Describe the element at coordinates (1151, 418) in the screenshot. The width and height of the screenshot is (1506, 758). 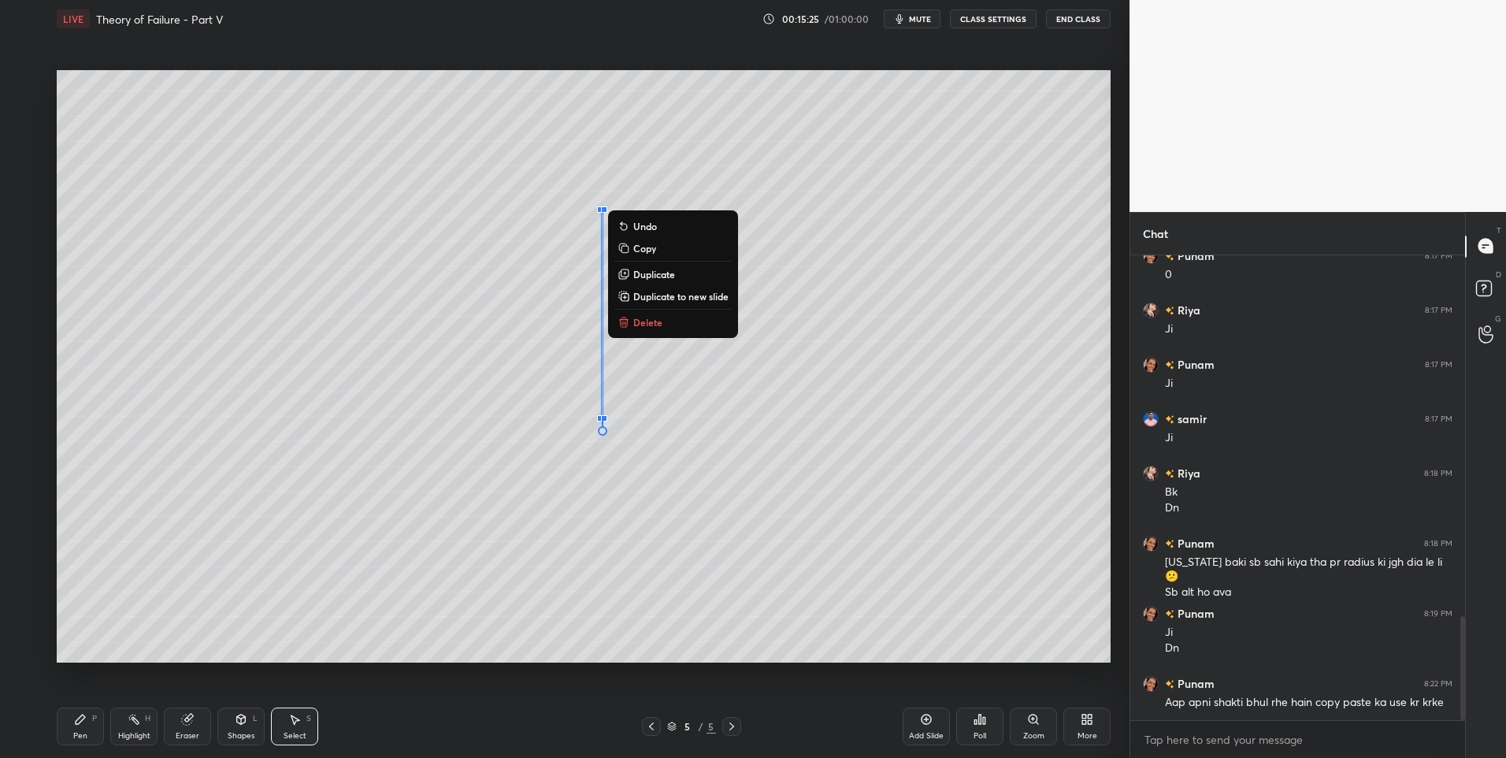
I see `img: c14c019b8a2646dab65fb16bba351c4d.jpg` at that location.